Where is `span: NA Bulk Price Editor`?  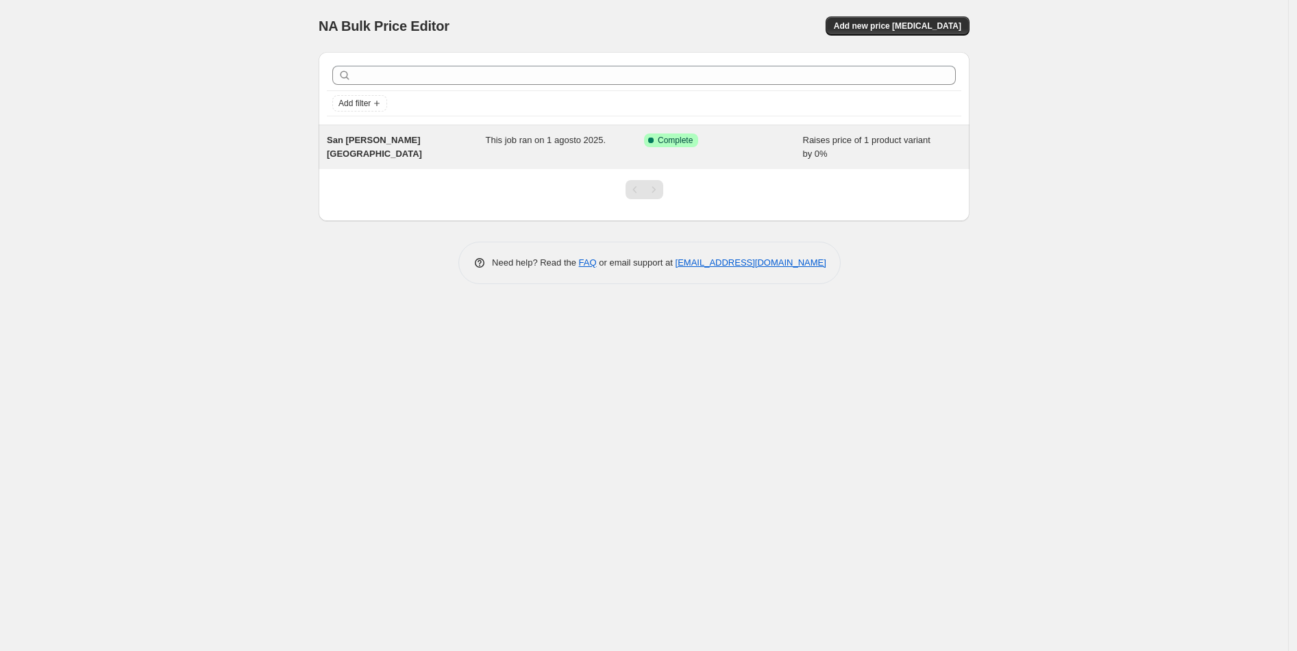
span: NA Bulk Price Editor is located at coordinates (384, 26).